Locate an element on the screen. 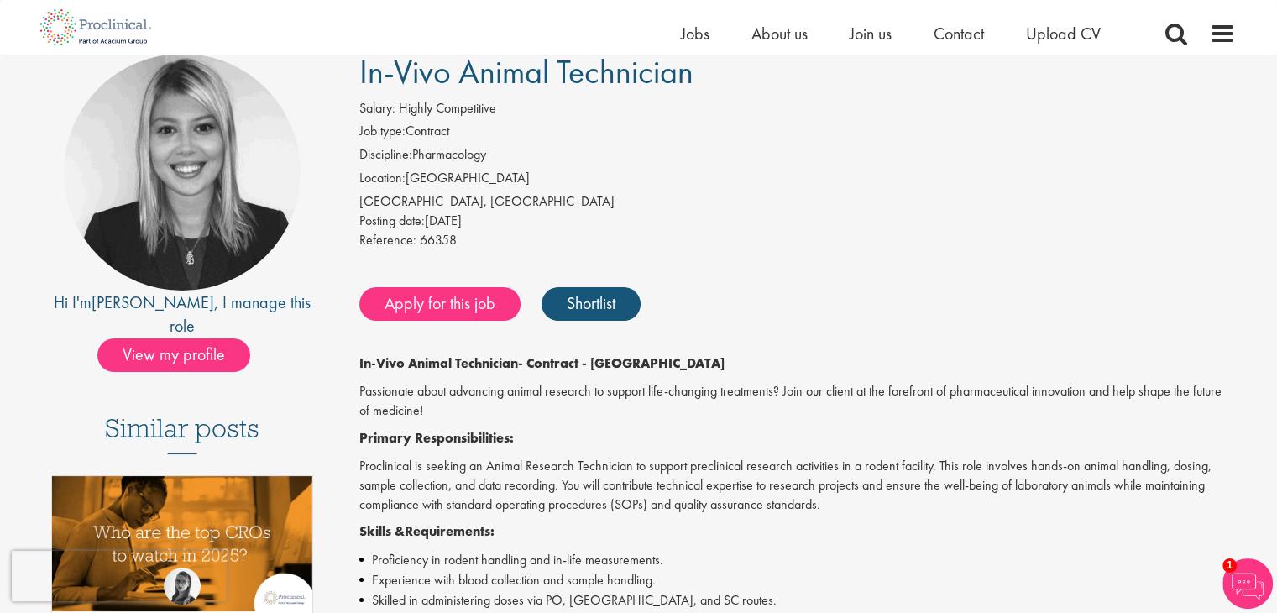  img: Top 10 CROs 2025 | Proclinical is located at coordinates (182, 543).